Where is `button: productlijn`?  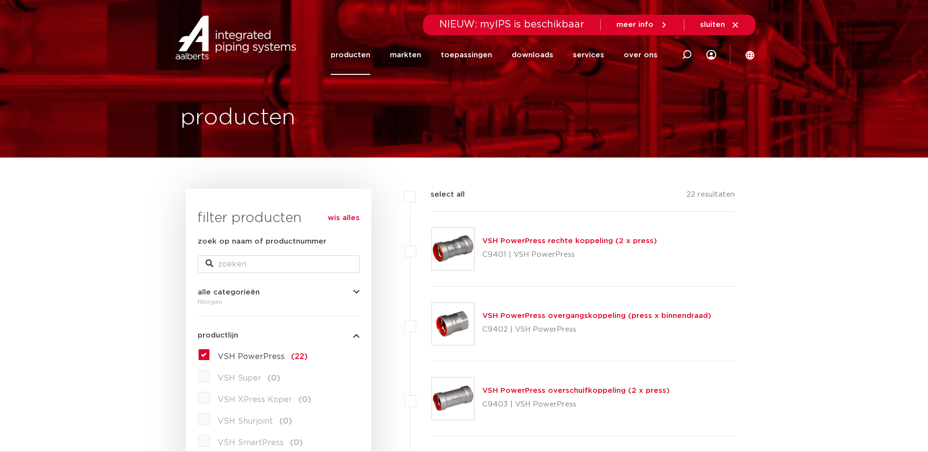
button: productlijn is located at coordinates (278, 335).